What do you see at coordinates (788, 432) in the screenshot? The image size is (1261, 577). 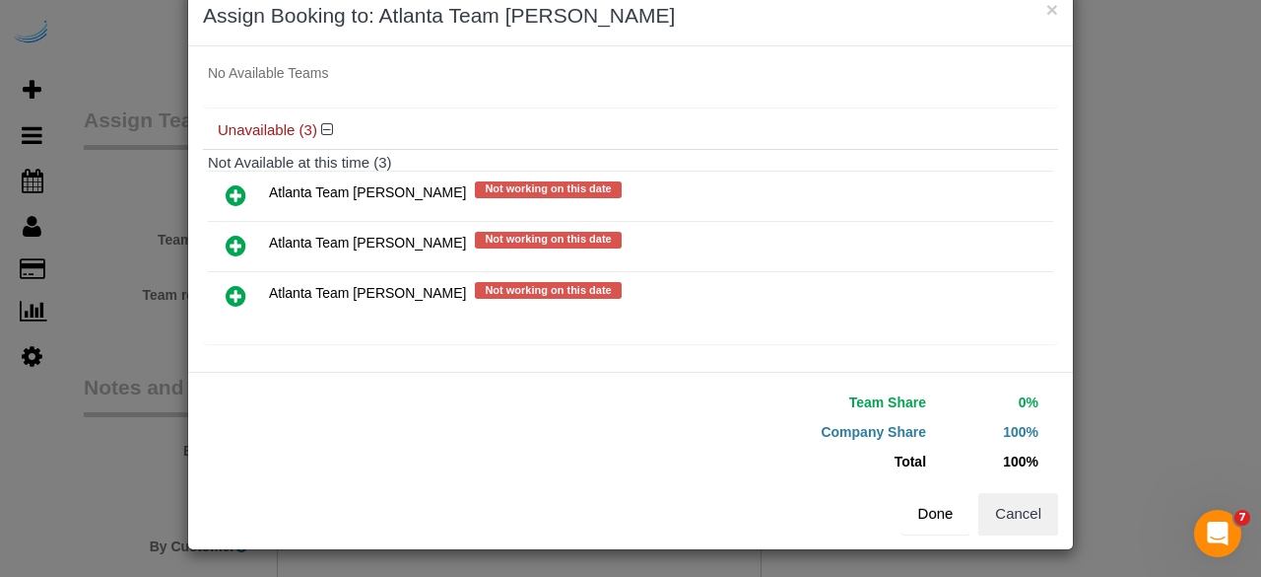 I see `td: Company Share` at bounding box center [788, 432].